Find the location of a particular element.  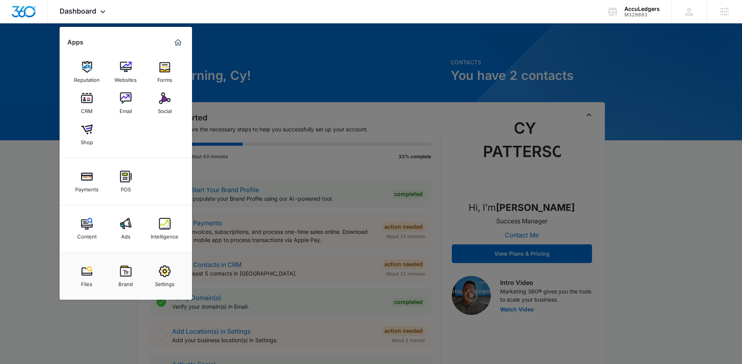

div: account id is located at coordinates (642, 15).